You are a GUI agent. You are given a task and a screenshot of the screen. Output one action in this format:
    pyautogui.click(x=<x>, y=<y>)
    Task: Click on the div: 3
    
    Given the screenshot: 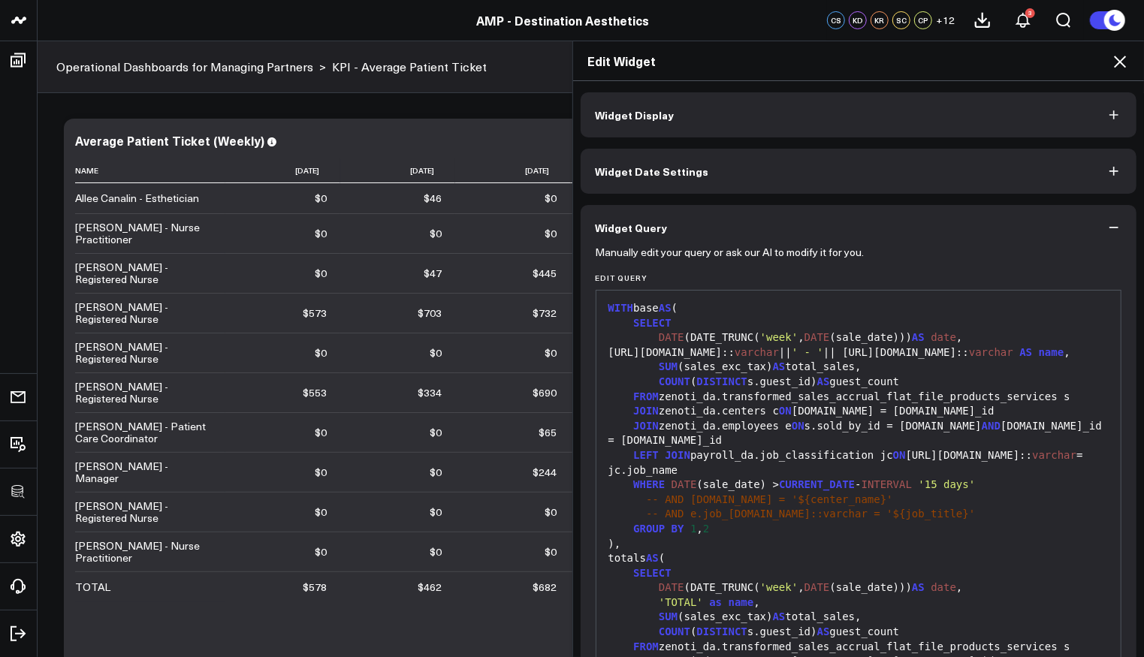 What is the action you would take?
    pyautogui.click(x=1030, y=13)
    